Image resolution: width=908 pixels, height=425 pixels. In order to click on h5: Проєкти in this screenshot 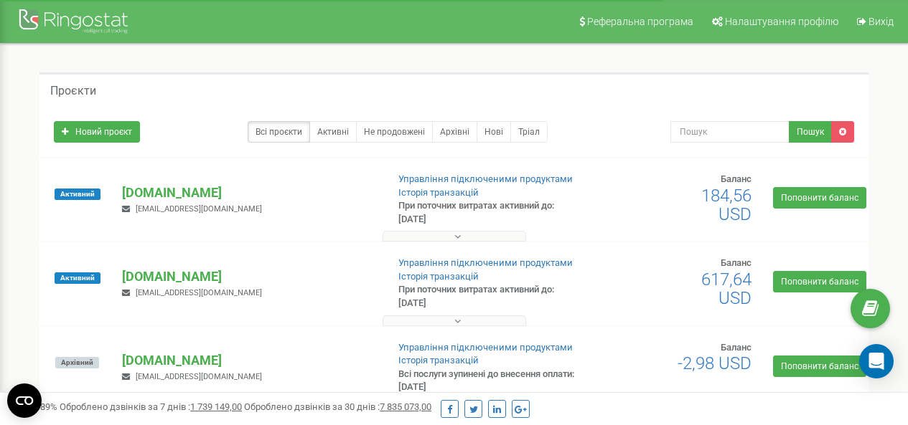, I will do `click(73, 91)`.